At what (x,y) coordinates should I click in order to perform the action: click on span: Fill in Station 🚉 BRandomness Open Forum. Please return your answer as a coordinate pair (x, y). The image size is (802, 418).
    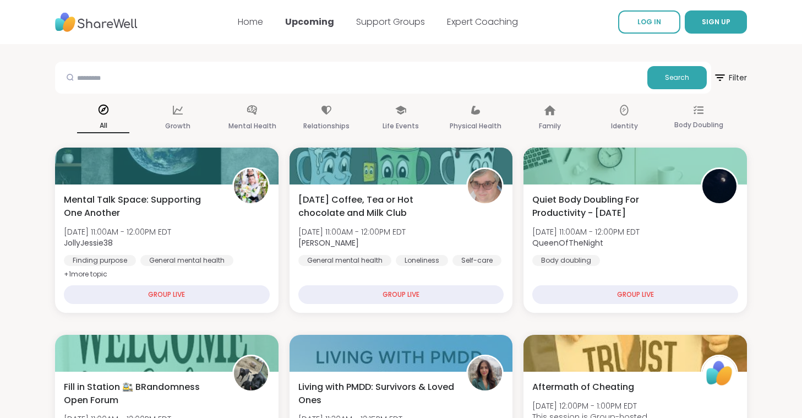
    Looking at the image, I should click on (142, 393).